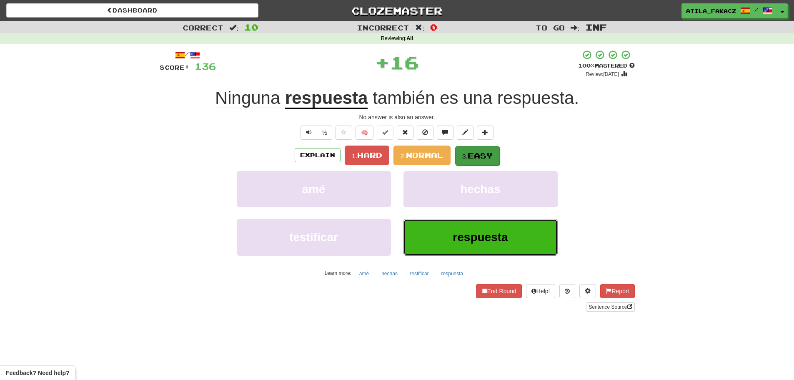  I want to click on strong: All, so click(410, 38).